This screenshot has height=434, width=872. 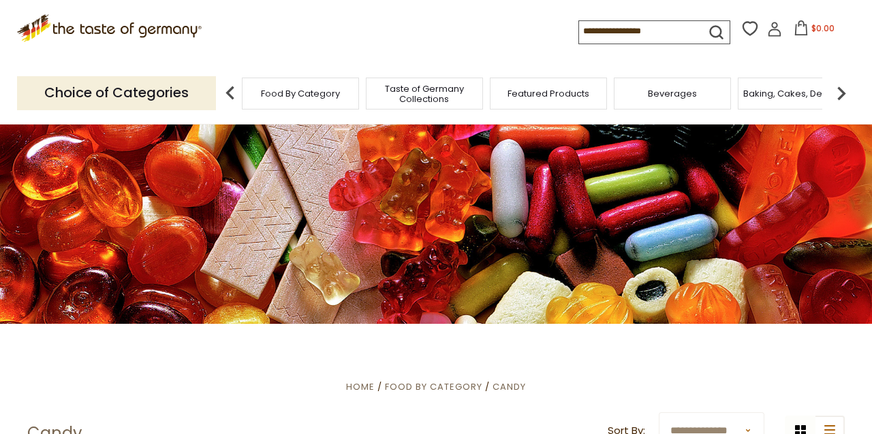 I want to click on span: Featured Products, so click(x=548, y=93).